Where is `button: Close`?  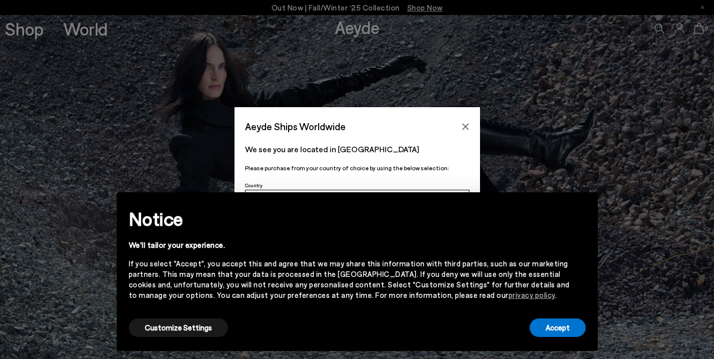
button: Close is located at coordinates (465, 127).